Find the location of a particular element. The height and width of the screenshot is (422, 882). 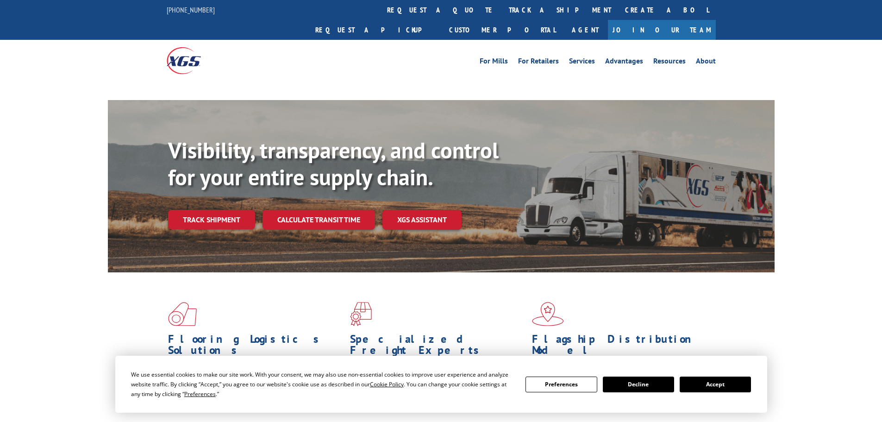

button: Decline is located at coordinates (639, 384).